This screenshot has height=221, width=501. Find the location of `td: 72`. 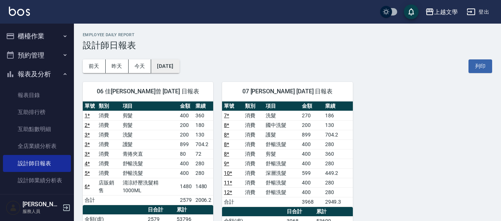

td: 72 is located at coordinates (204, 154).